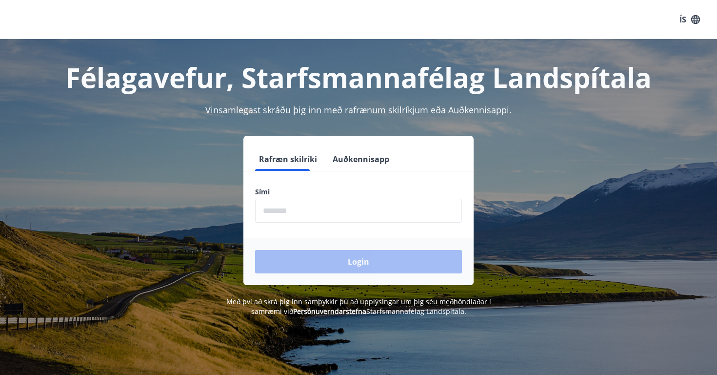  What do you see at coordinates (330, 311) in the screenshot?
I see `a: Persónuverndarstefna` at bounding box center [330, 311].